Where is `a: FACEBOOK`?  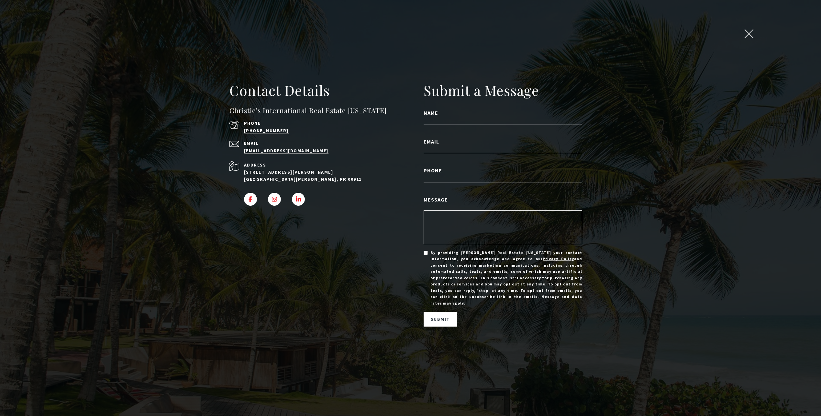 a: FACEBOOK is located at coordinates (250, 199).